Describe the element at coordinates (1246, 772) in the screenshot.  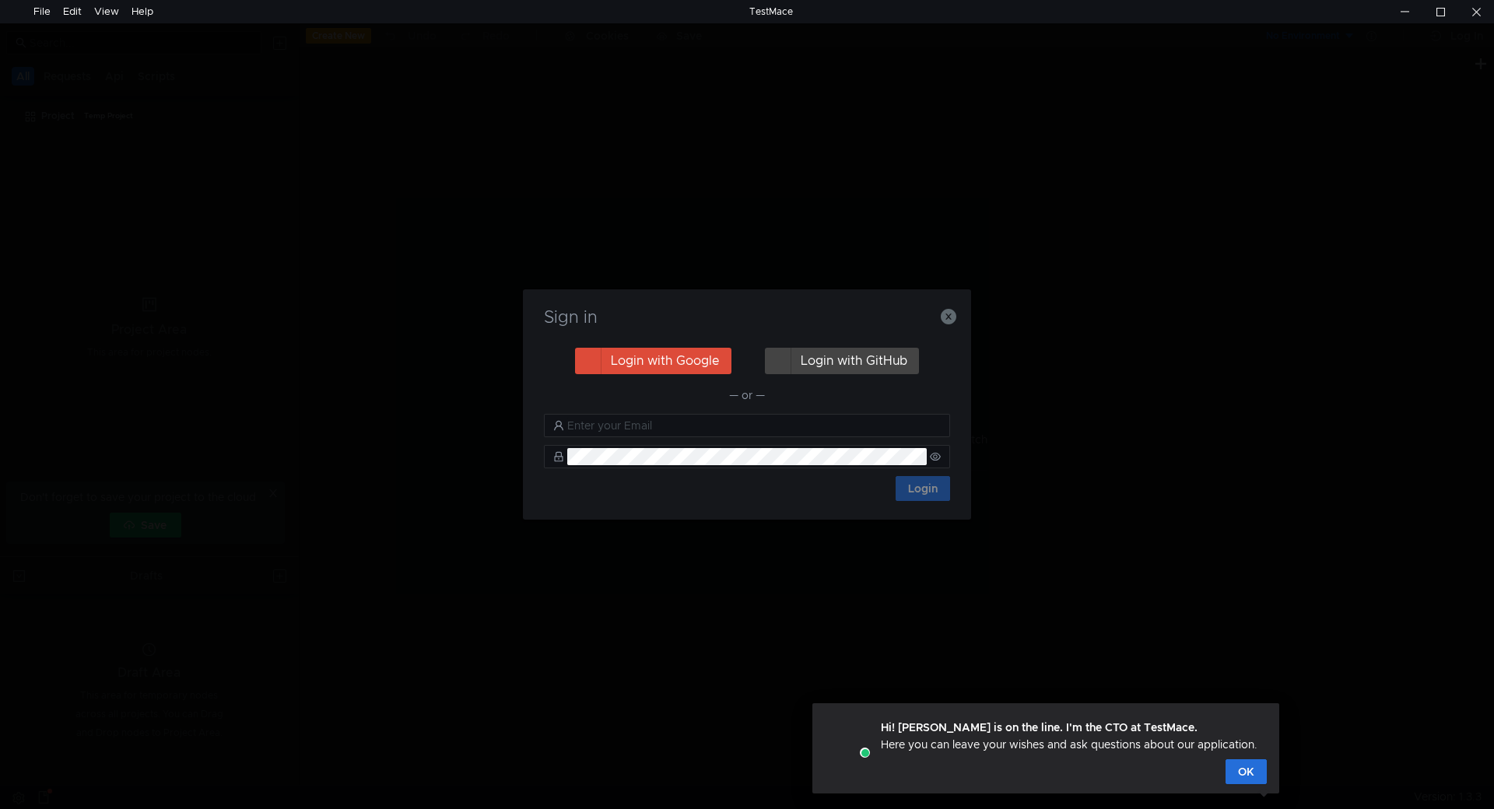
I see `button: OK` at that location.